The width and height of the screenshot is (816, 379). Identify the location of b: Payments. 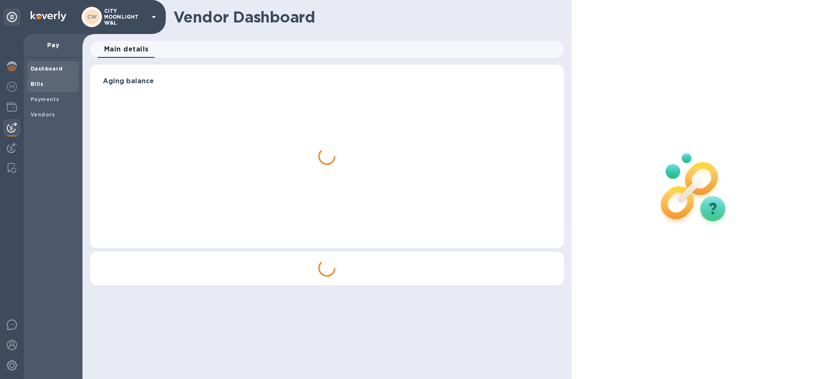
(45, 99).